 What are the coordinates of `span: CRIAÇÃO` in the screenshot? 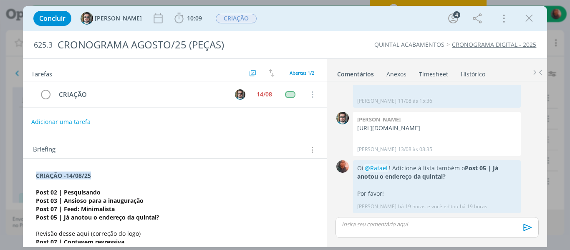 It's located at (236, 18).